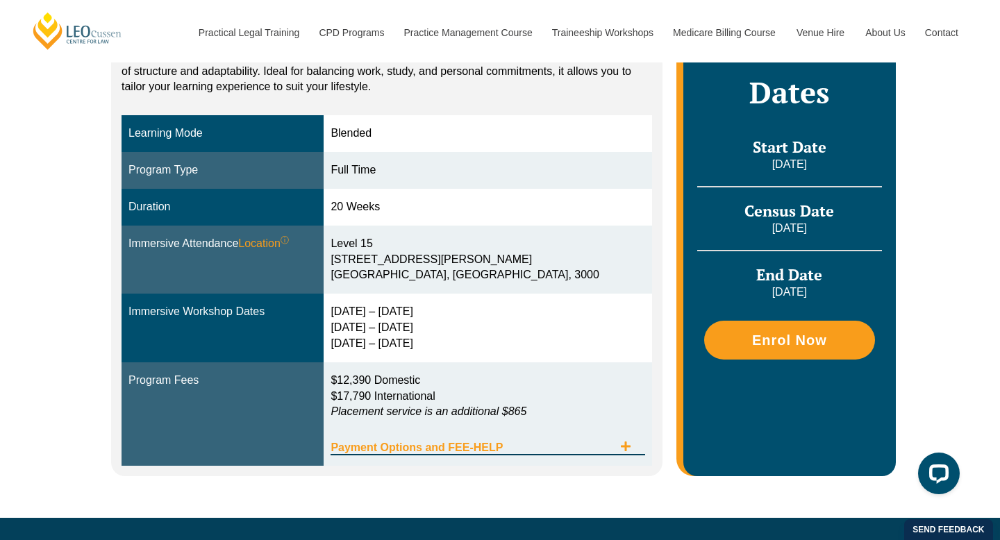 The height and width of the screenshot is (540, 1000). Describe the element at coordinates (383, 396) in the screenshot. I see `span: $17,790 International` at that location.